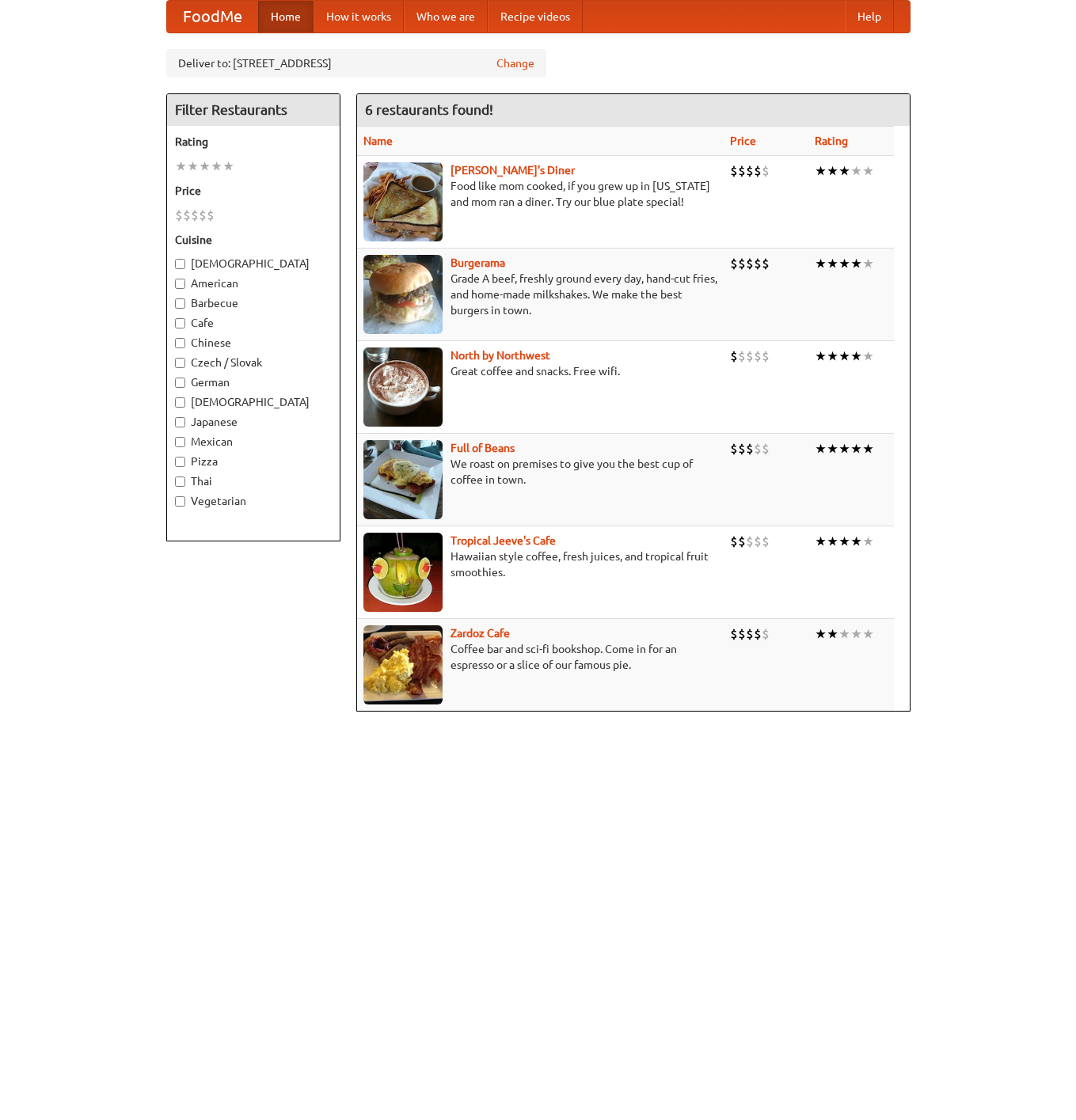 This screenshot has height=1120, width=1076. Describe the element at coordinates (403, 665) in the screenshot. I see `img: zardoz.jpg` at that location.